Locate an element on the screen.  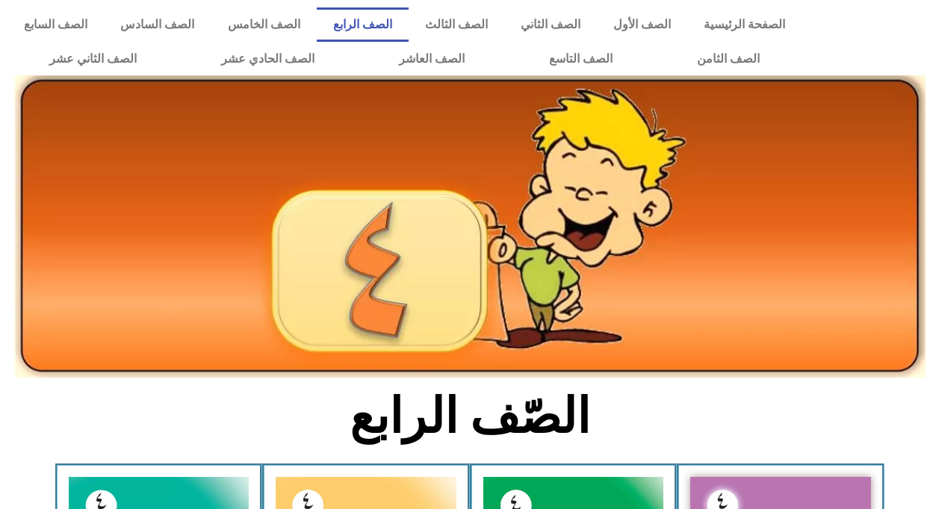
a: الصف الثاني عشر is located at coordinates (93, 59).